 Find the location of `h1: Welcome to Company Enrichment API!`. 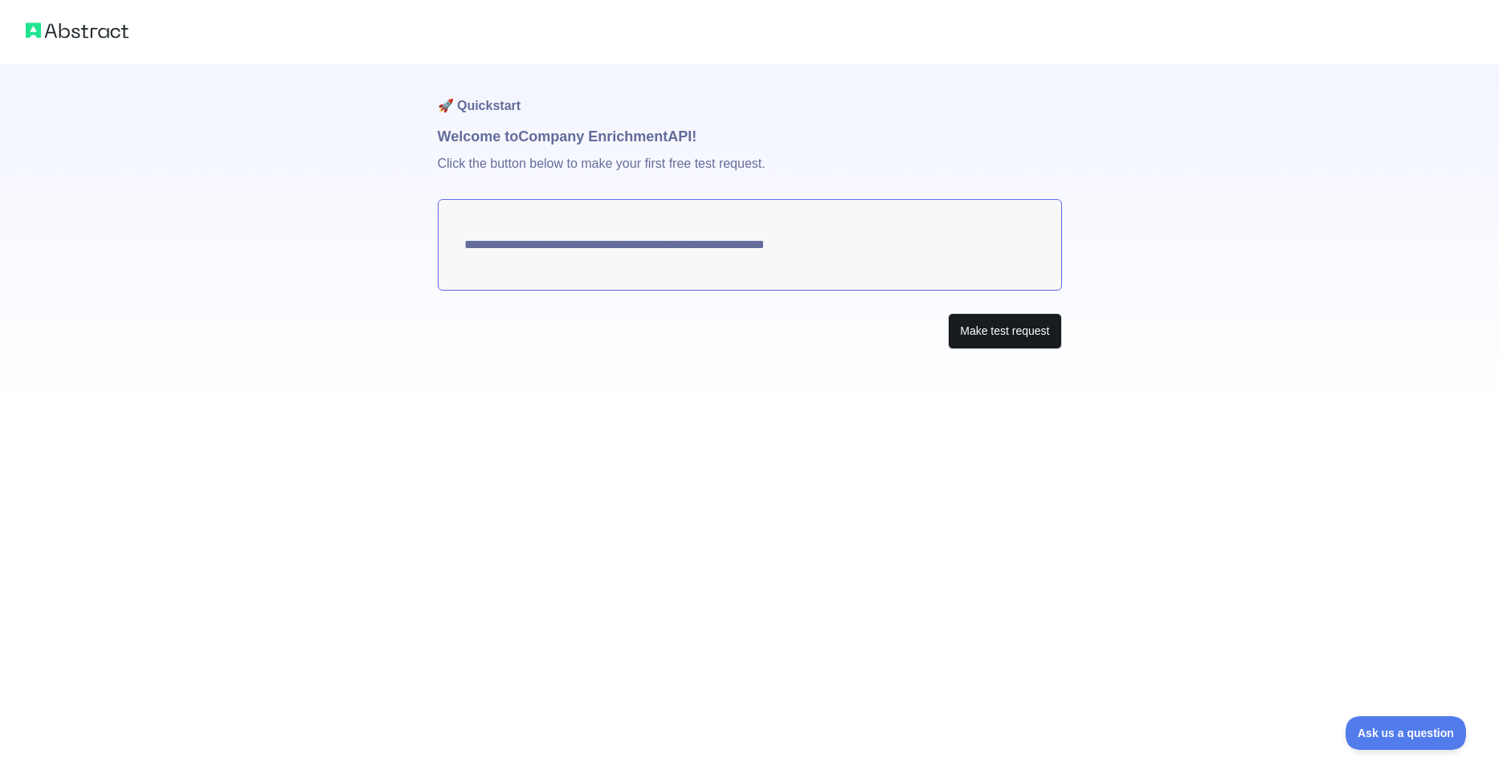

h1: Welcome to Company Enrichment API! is located at coordinates (749, 137).